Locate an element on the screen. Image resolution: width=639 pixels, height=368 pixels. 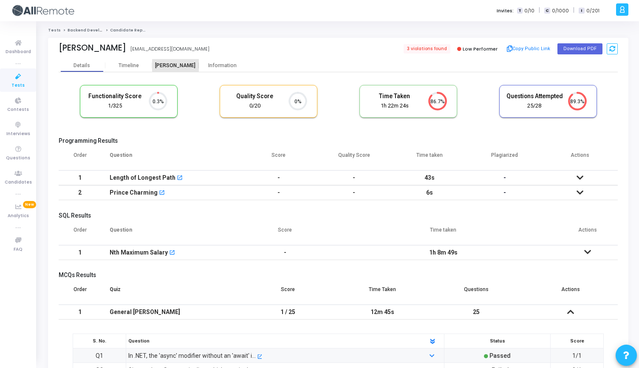
a: Tests is located at coordinates (54, 30).